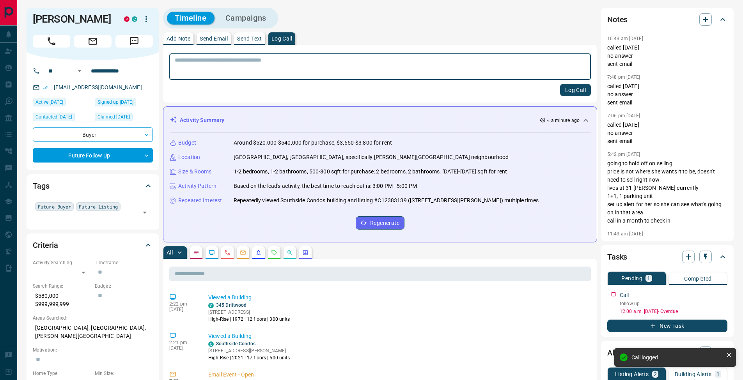 The height and width of the screenshot is (380, 743). I want to click on h2: Tags, so click(41, 186).